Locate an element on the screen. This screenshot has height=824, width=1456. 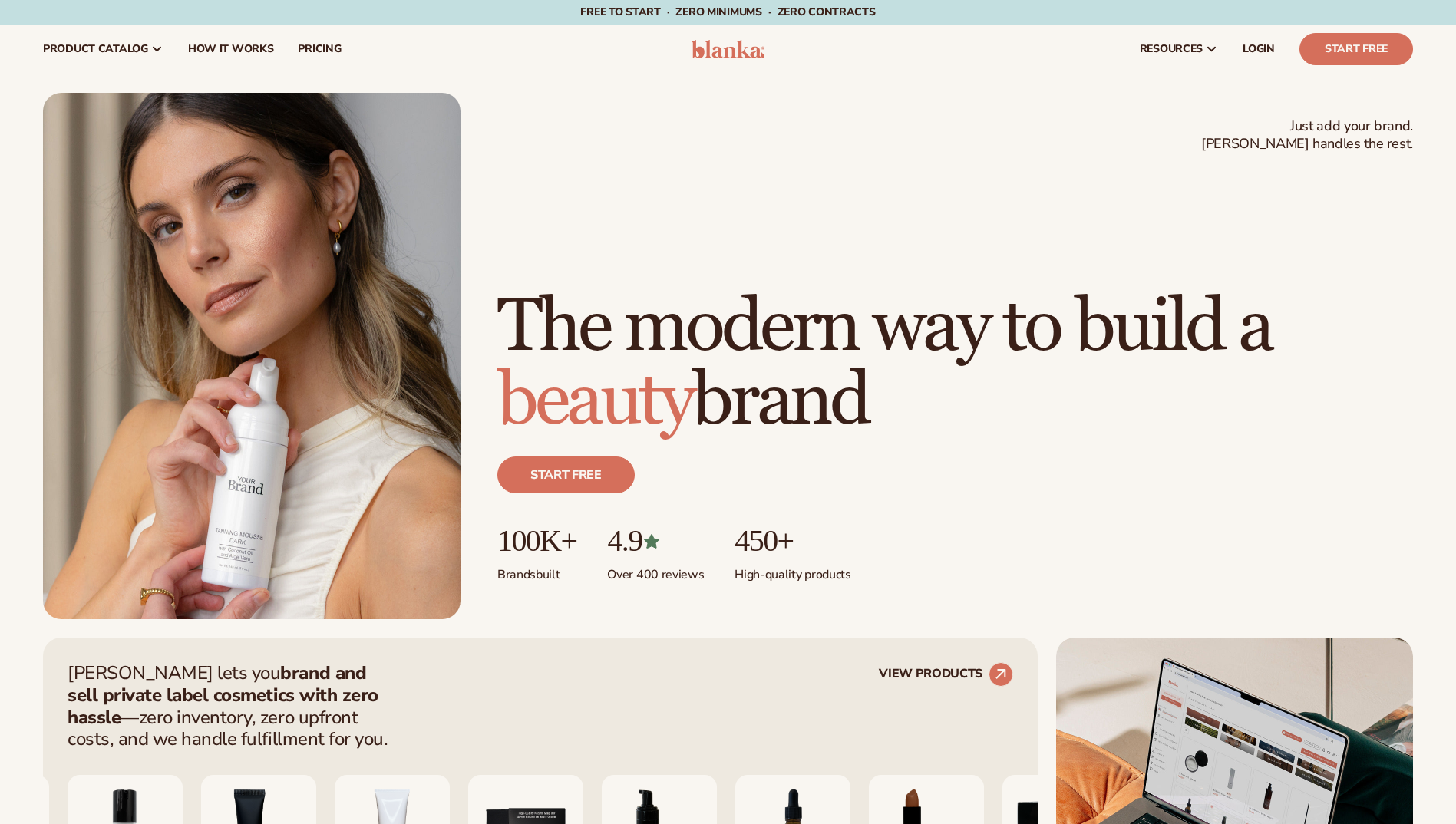
p: High-quality products is located at coordinates (792, 570).